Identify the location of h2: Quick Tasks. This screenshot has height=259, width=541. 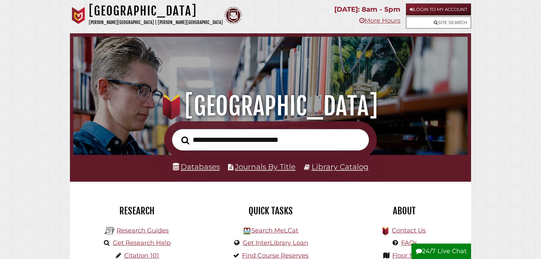
(271, 211).